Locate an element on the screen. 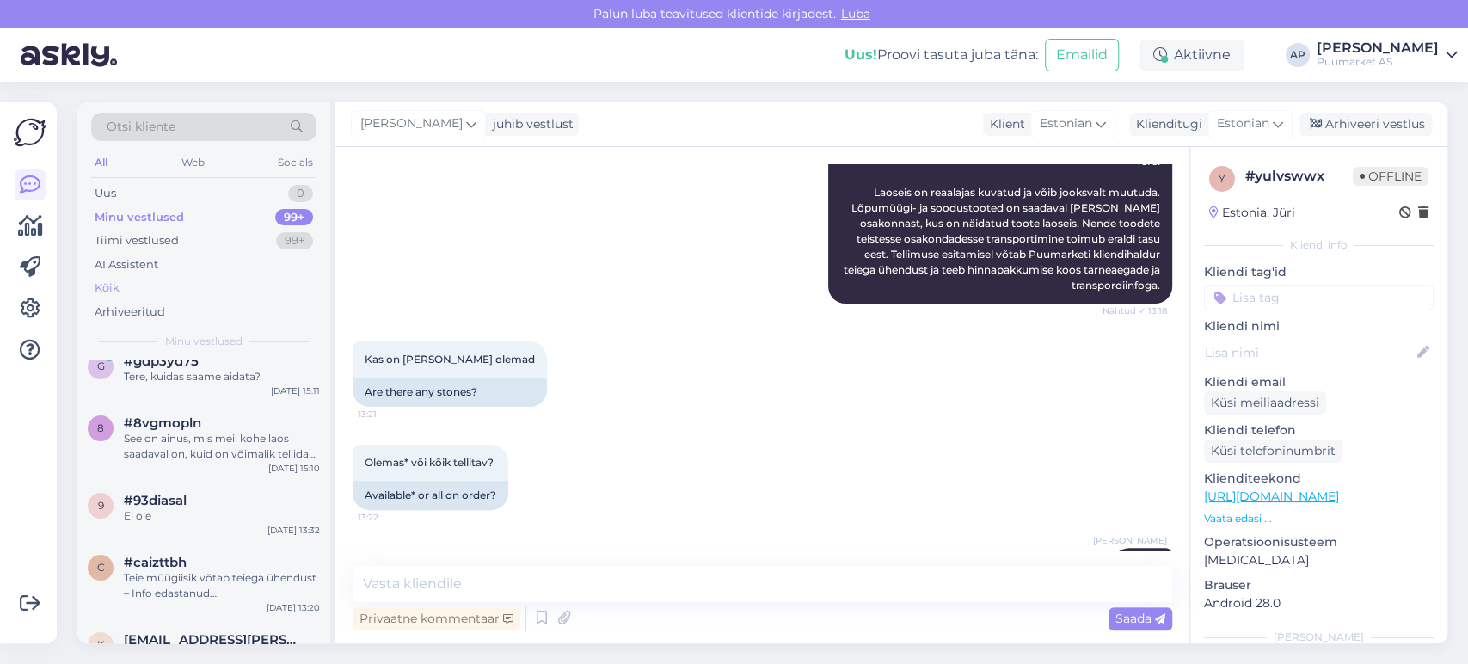 The width and height of the screenshot is (1468, 664). div: Privaatne kommentaar is located at coordinates (436, 618).